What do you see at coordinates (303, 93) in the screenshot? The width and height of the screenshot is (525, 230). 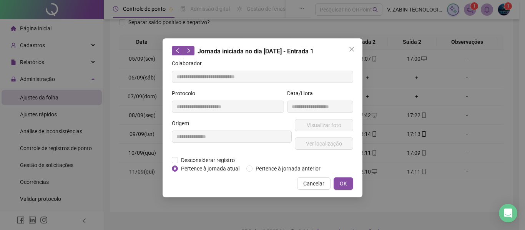 I see `label: Data/Hora` at bounding box center [303, 93].